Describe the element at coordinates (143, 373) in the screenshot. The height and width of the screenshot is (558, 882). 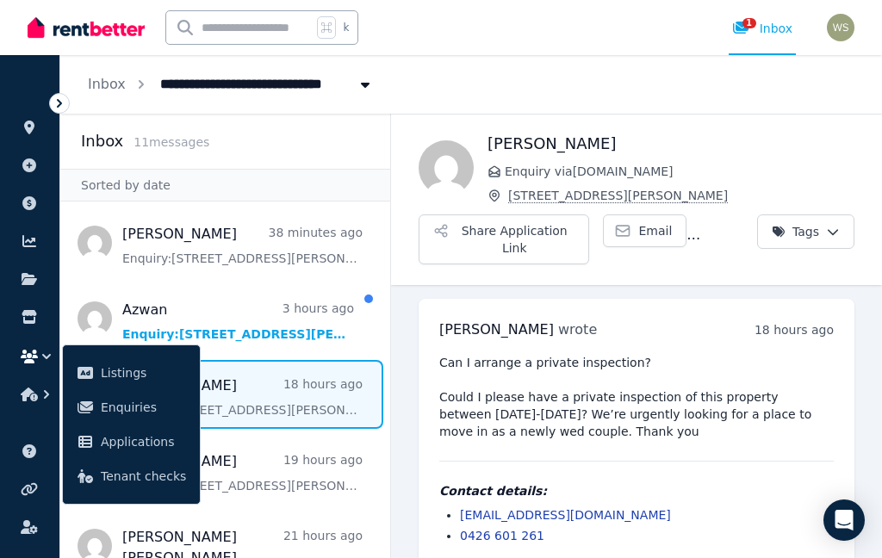
I see `span: Listings` at that location.